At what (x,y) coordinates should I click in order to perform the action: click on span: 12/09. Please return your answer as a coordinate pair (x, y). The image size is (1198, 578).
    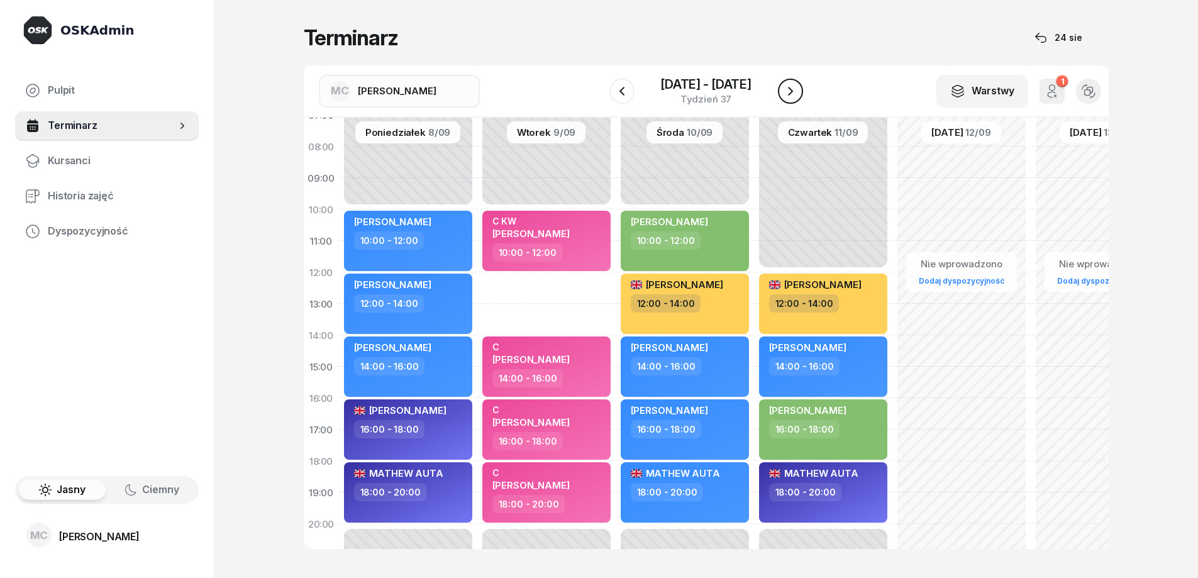
    Looking at the image, I should click on (978, 132).